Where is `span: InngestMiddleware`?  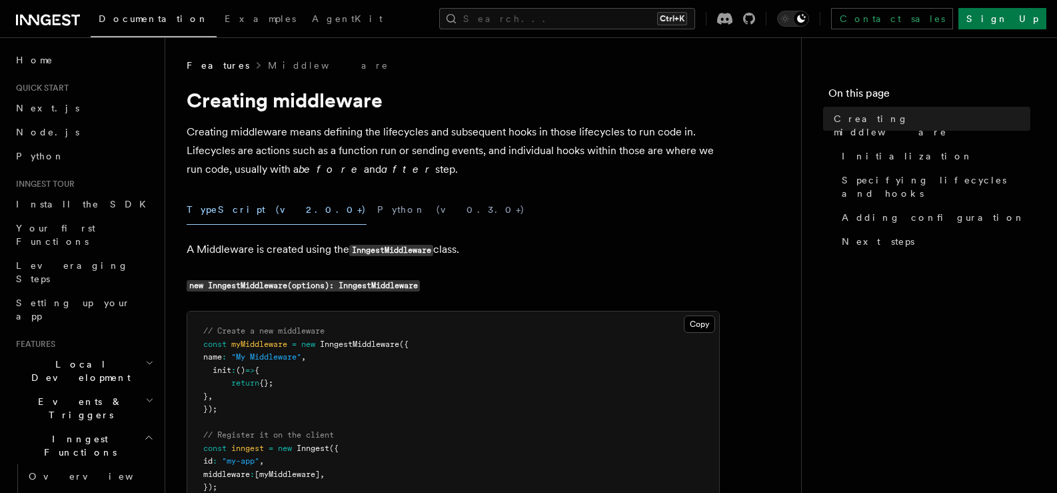
span: InngestMiddleware is located at coordinates (359, 344).